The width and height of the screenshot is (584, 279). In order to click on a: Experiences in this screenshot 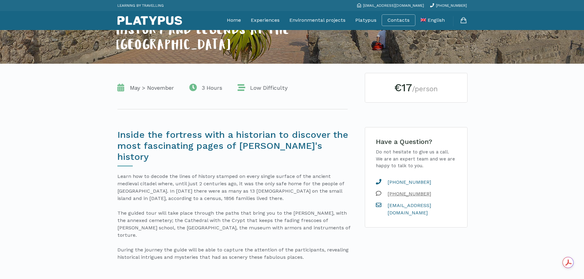, I will do `click(265, 20)`.